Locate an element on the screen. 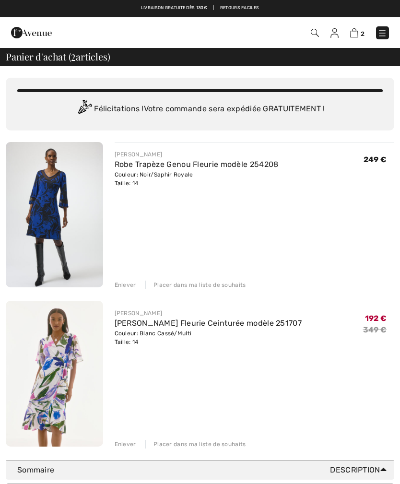 The width and height of the screenshot is (400, 484). img: Recherche is located at coordinates (315, 33).